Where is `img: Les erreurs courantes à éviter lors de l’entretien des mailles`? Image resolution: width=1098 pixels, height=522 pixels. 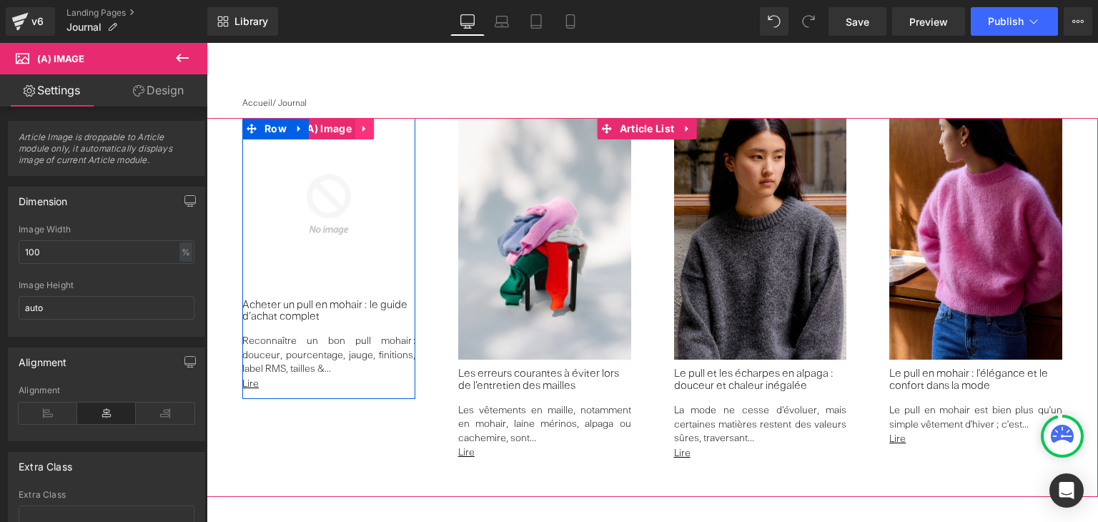
img: Les erreurs courantes à éviter lors de l’entretien des mailles is located at coordinates (338, 196).